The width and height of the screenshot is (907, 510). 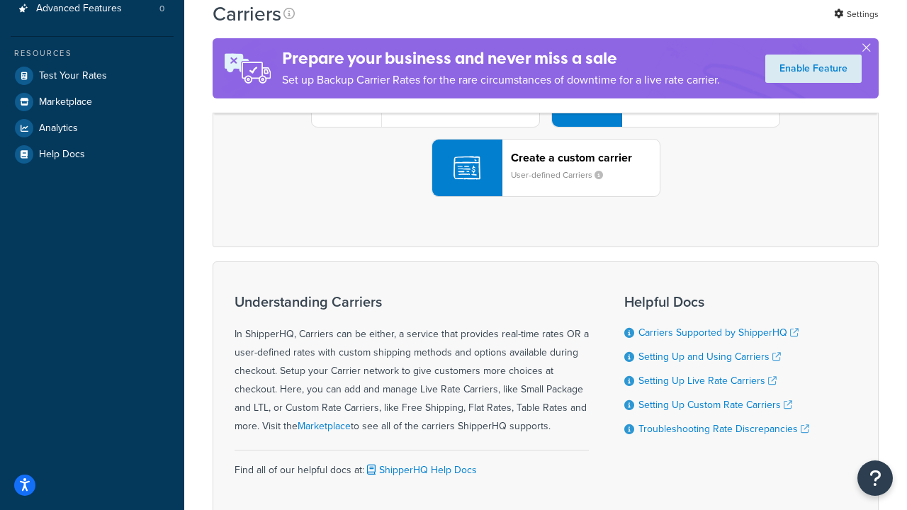 What do you see at coordinates (723, 429) in the screenshot?
I see `a: Troubleshooting Rate Discrepancies` at bounding box center [723, 429].